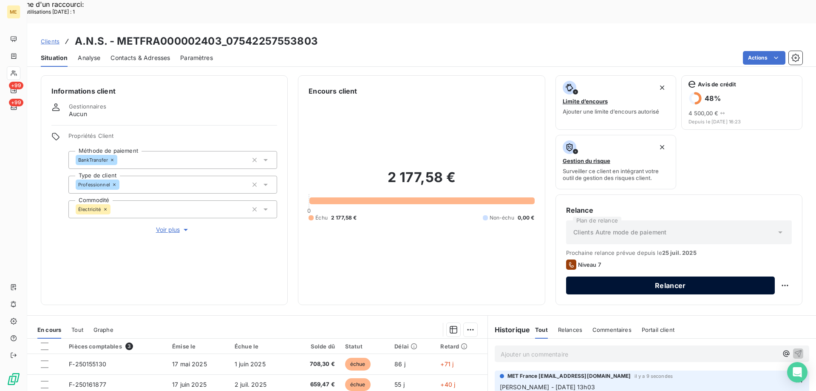  What do you see at coordinates (115, 346) in the screenshot?
I see `div: Pièces comptables` at bounding box center [115, 346].